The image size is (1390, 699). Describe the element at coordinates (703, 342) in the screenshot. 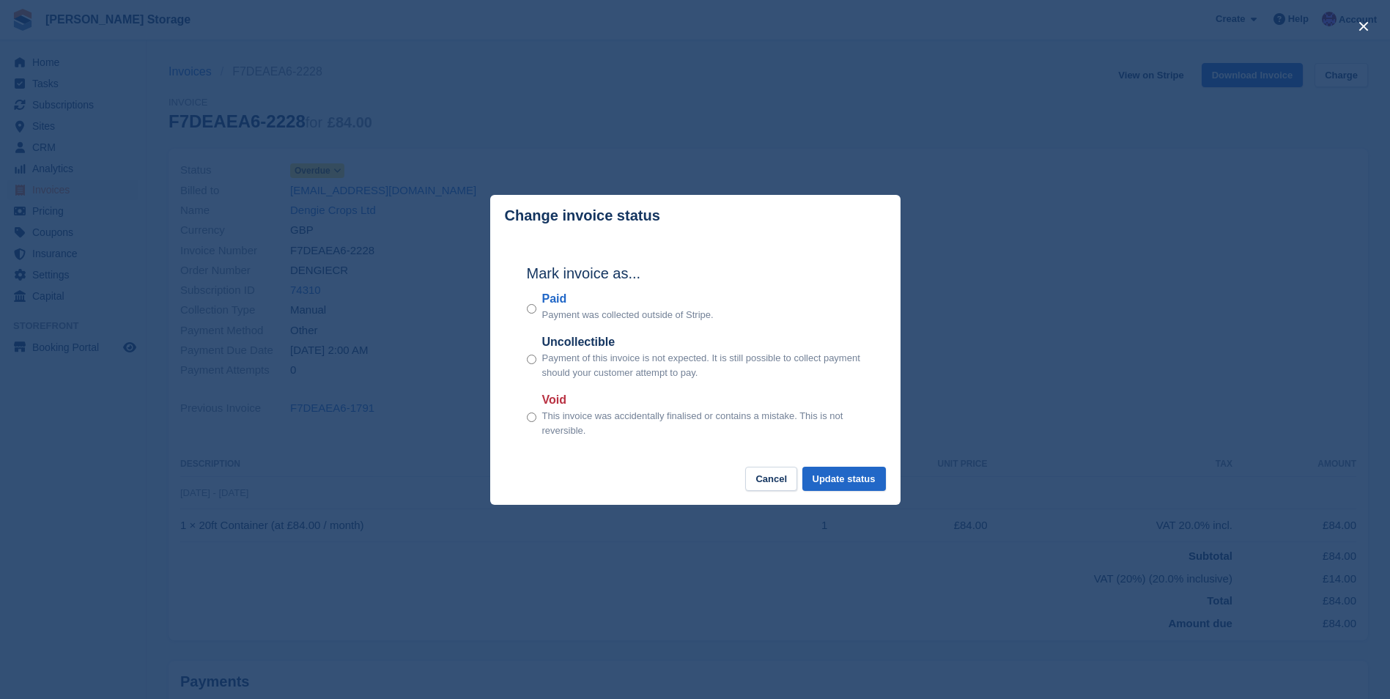

I see `label: Uncollectible` at that location.